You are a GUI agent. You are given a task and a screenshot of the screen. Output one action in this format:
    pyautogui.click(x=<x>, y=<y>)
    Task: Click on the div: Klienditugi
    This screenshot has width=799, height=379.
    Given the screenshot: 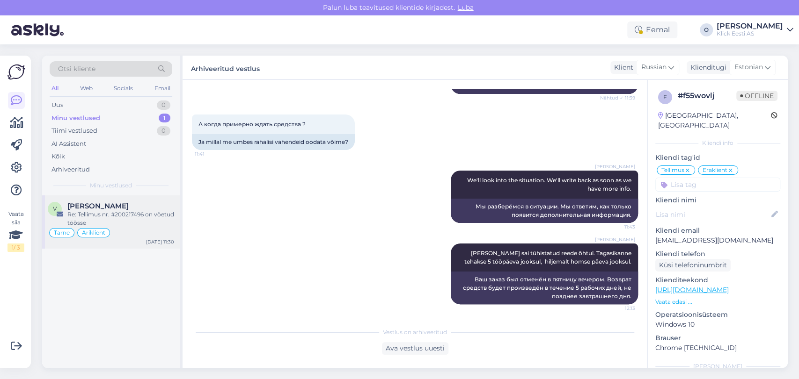 What is the action you would take?
    pyautogui.click(x=706, y=67)
    